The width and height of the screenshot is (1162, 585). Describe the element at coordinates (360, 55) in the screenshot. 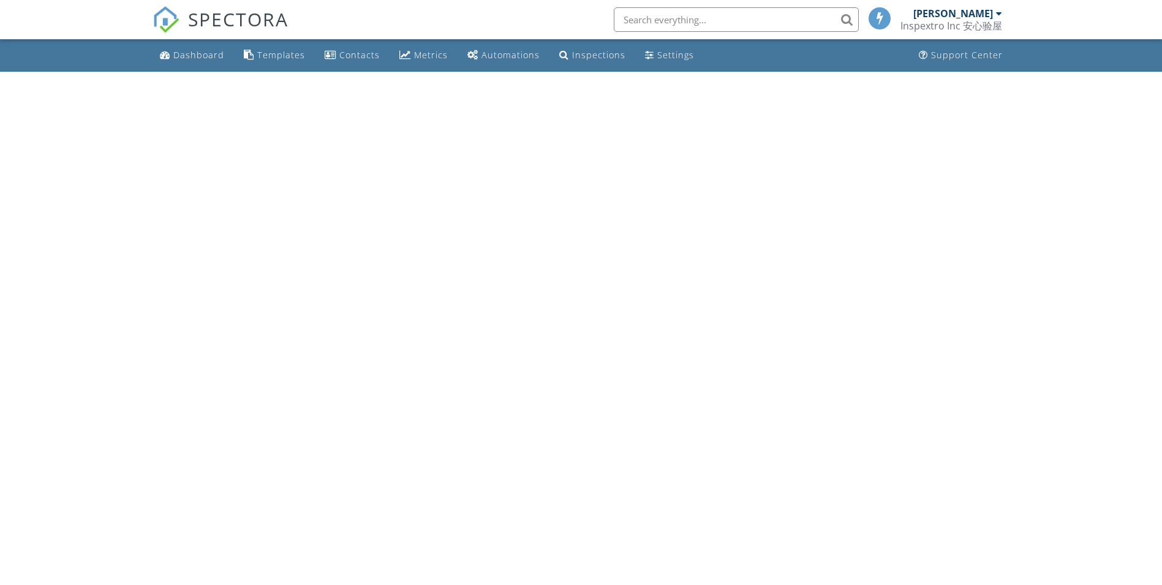

I see `div: Contacts` at that location.